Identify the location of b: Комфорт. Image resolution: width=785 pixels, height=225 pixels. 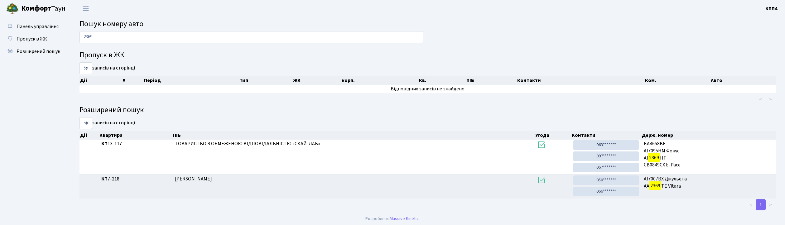
(36, 8).